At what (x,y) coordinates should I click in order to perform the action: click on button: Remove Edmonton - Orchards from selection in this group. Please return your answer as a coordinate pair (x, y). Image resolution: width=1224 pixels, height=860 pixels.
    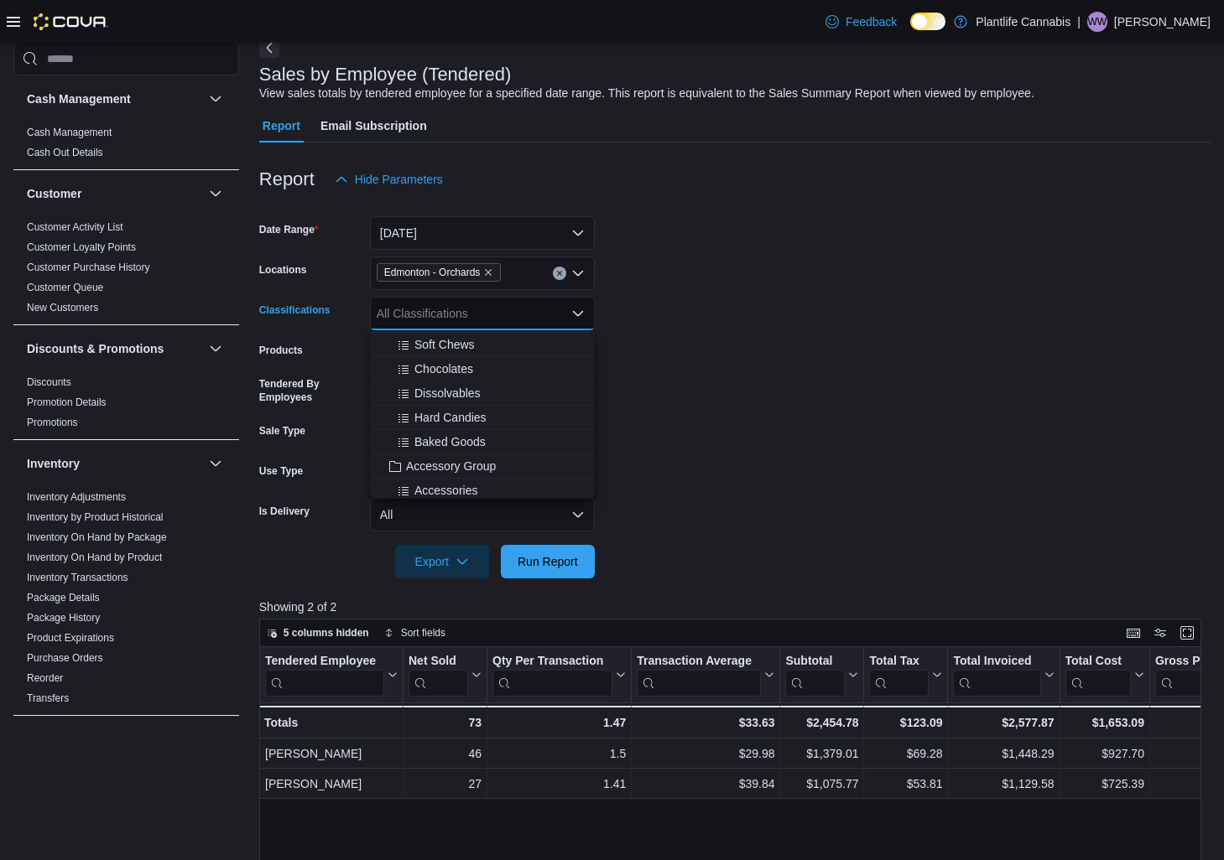
    Looking at the image, I should click on (488, 273).